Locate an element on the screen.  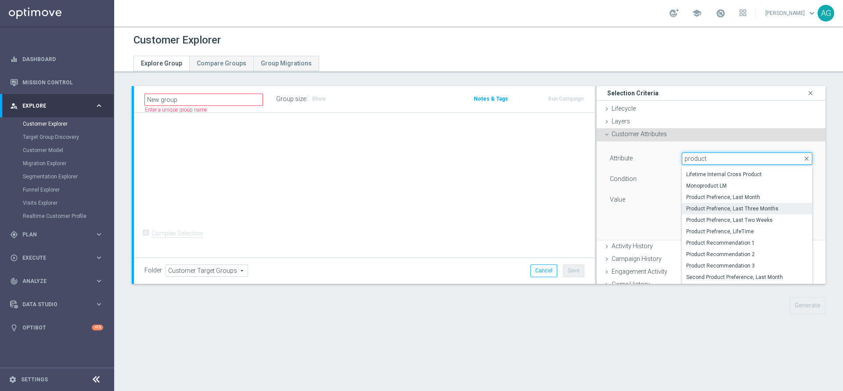
span: Explore is located at coordinates (58, 106).